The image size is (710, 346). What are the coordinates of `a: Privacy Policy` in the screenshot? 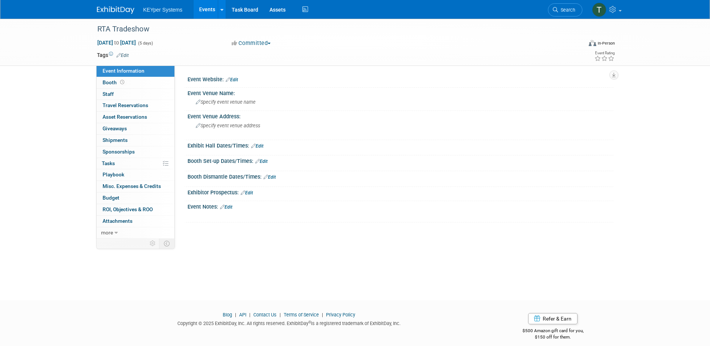 It's located at (341, 314).